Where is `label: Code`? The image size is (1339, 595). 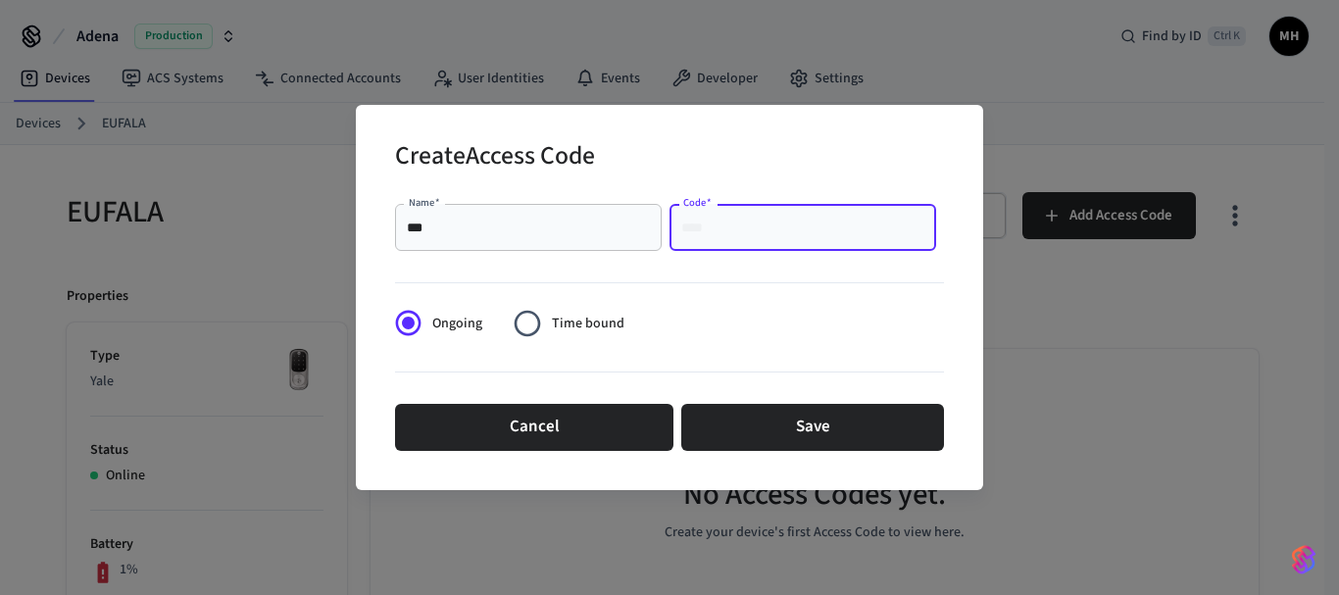 label: Code is located at coordinates (697, 202).